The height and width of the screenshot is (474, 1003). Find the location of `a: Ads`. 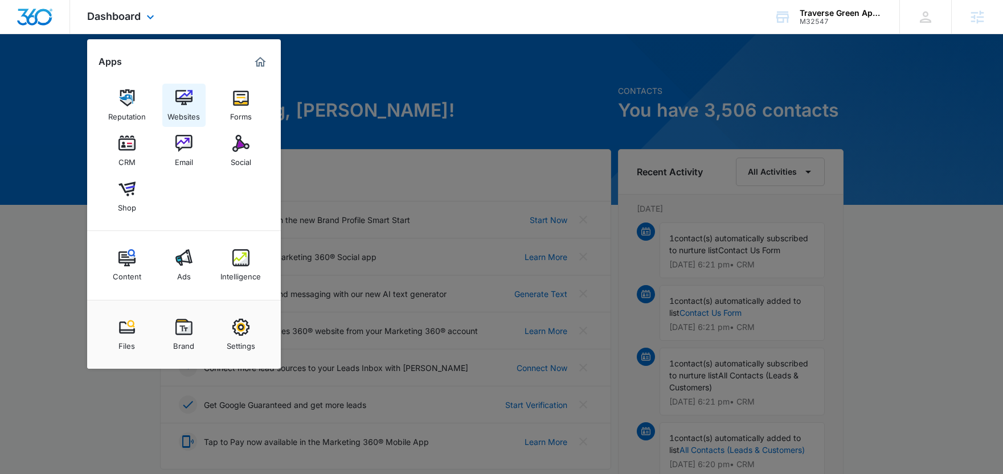

a: Ads is located at coordinates (184, 265).